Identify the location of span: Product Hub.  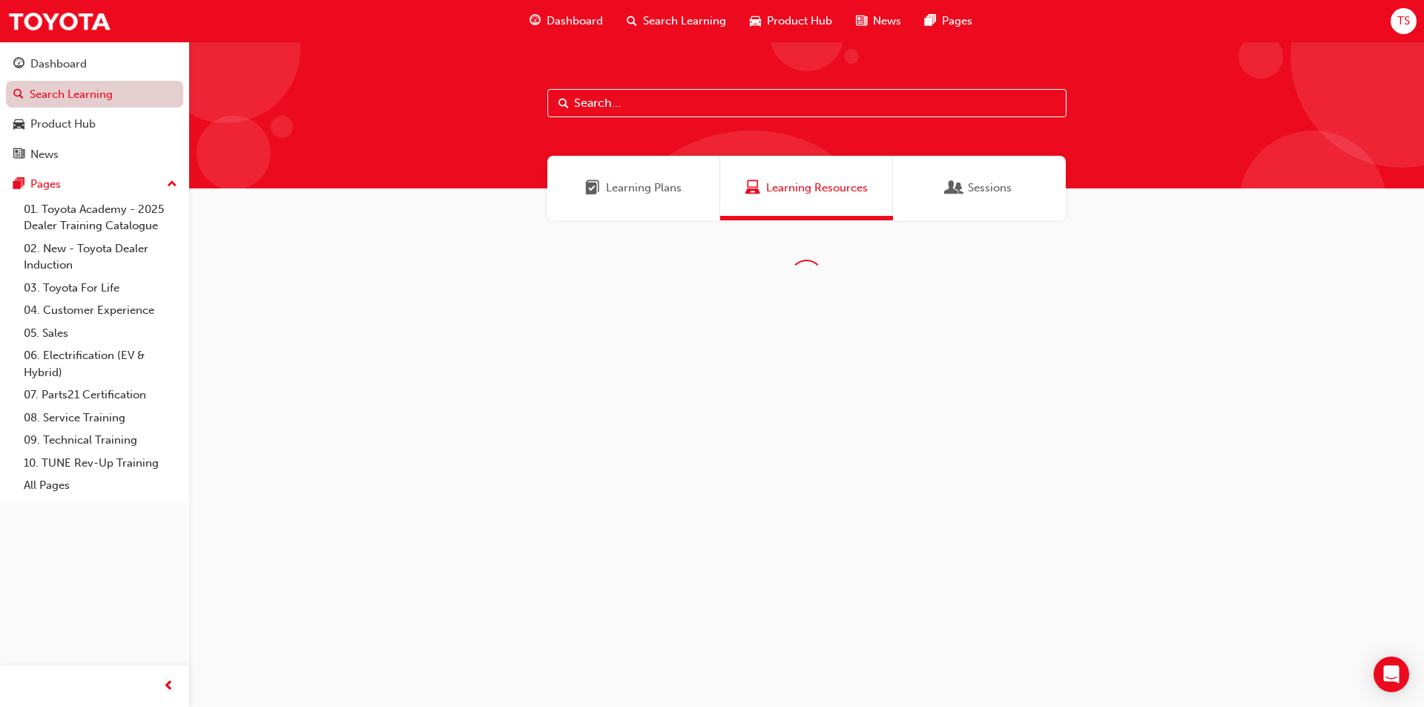
(800, 21).